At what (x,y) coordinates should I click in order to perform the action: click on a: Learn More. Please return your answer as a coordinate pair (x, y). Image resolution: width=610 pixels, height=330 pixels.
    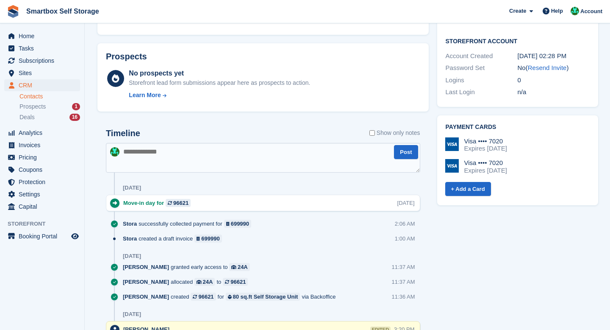
    Looking at the image, I should click on (220, 95).